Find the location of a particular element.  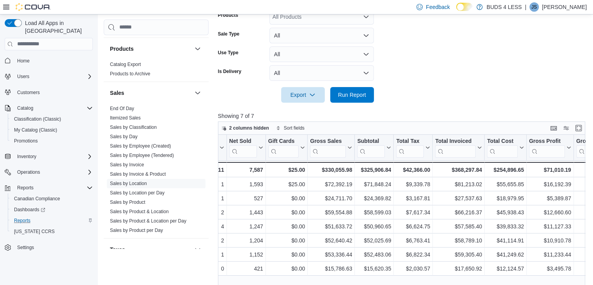

button: All is located at coordinates (322, 73).